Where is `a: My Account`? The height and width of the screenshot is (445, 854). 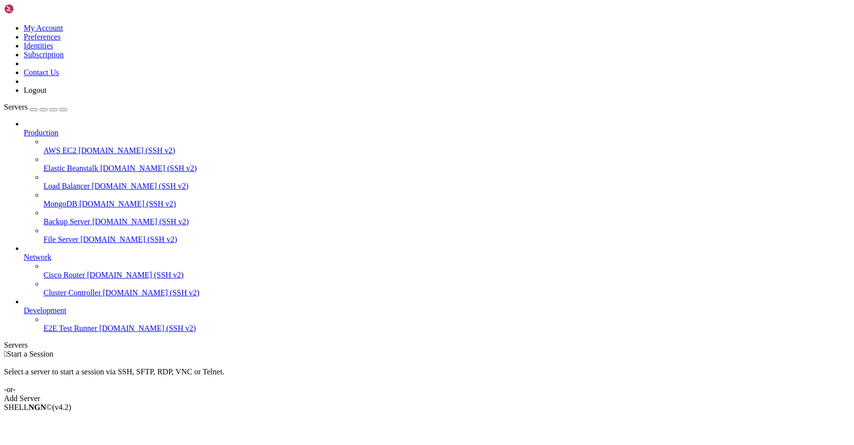 a: My Account is located at coordinates (44, 28).